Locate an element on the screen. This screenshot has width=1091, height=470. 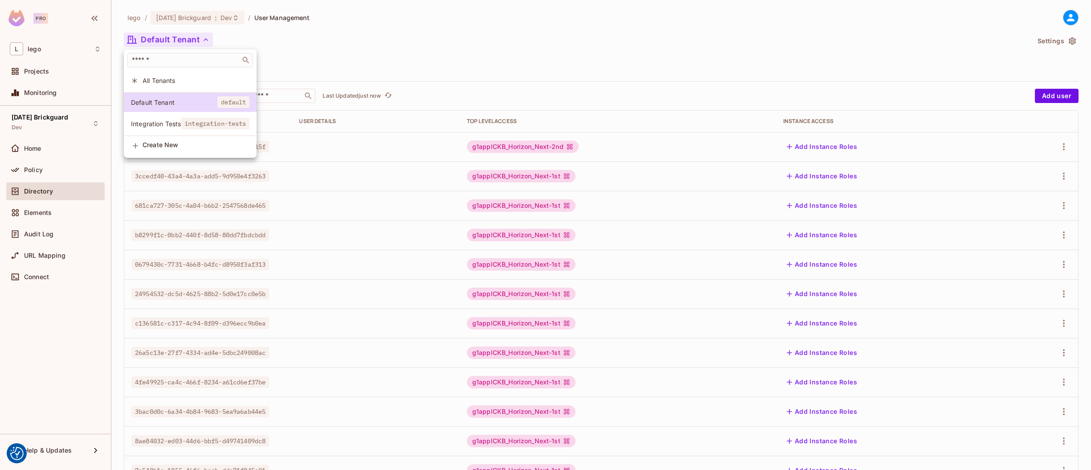
span: Integration Tests is located at coordinates (156, 123).